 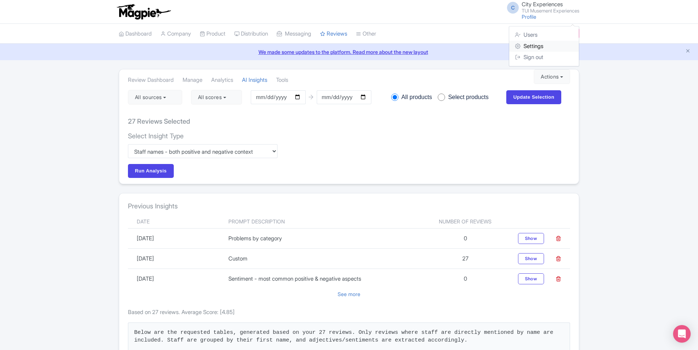 What do you see at coordinates (320, 221) in the screenshot?
I see `th: Prompt Description` at bounding box center [320, 221].